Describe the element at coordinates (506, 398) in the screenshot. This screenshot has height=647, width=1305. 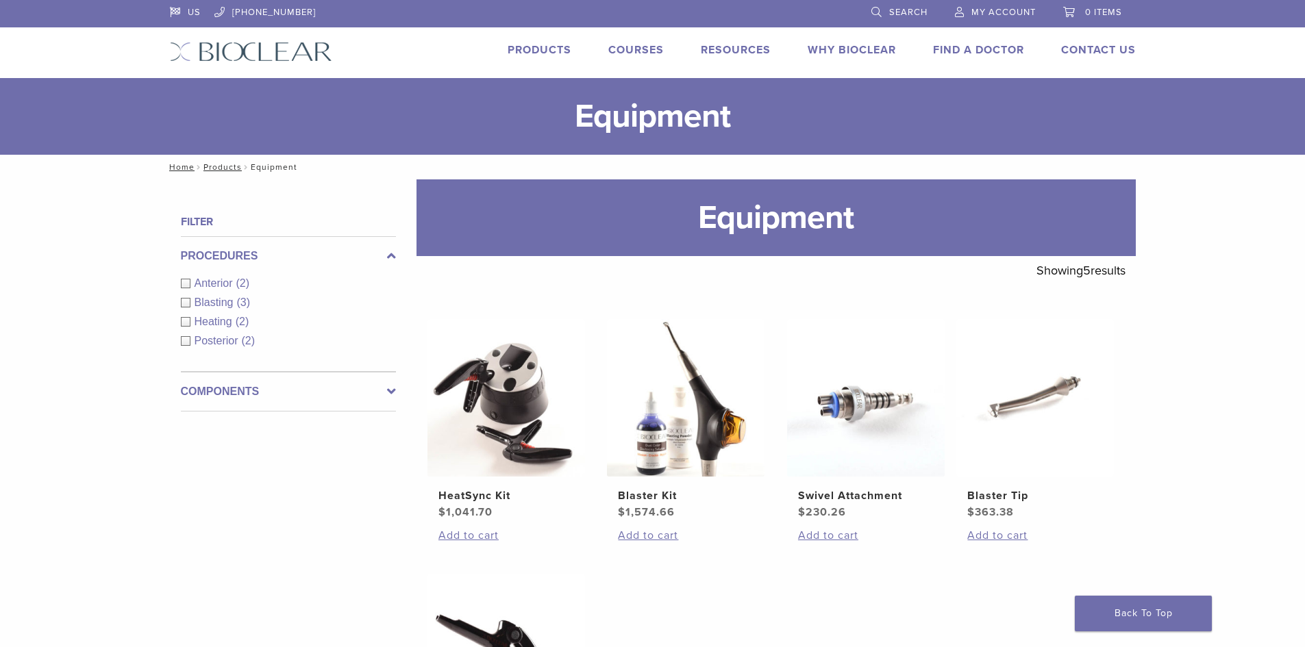
I see `img: HeatSync Kit` at that location.